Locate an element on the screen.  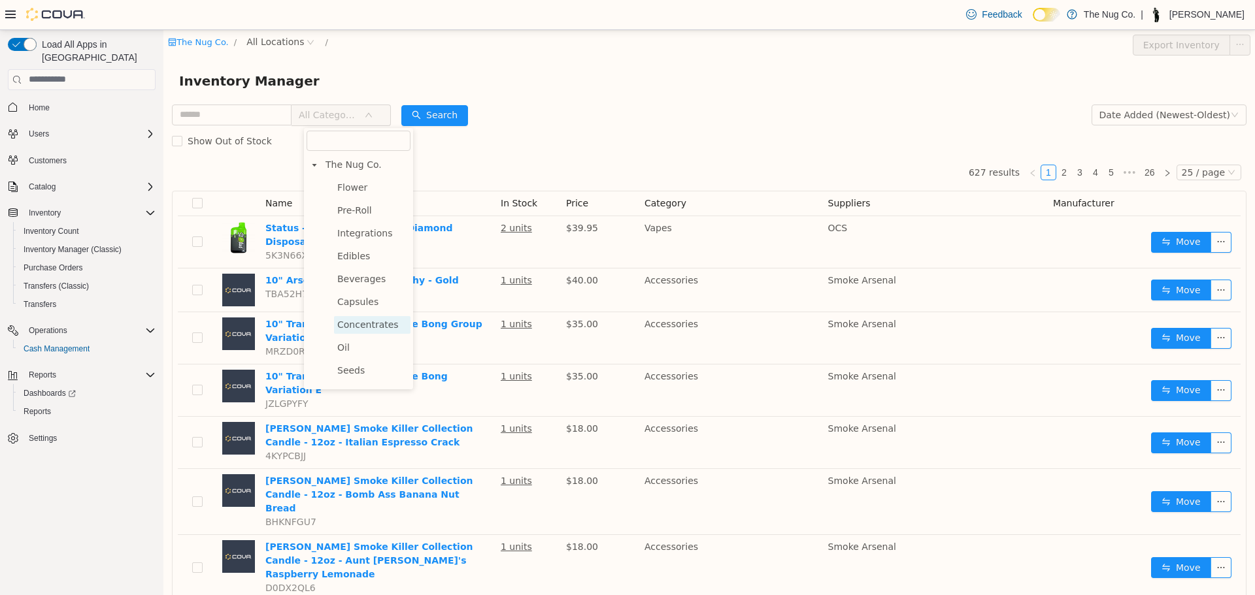
span: Show Out of Stock is located at coordinates (66, 111).